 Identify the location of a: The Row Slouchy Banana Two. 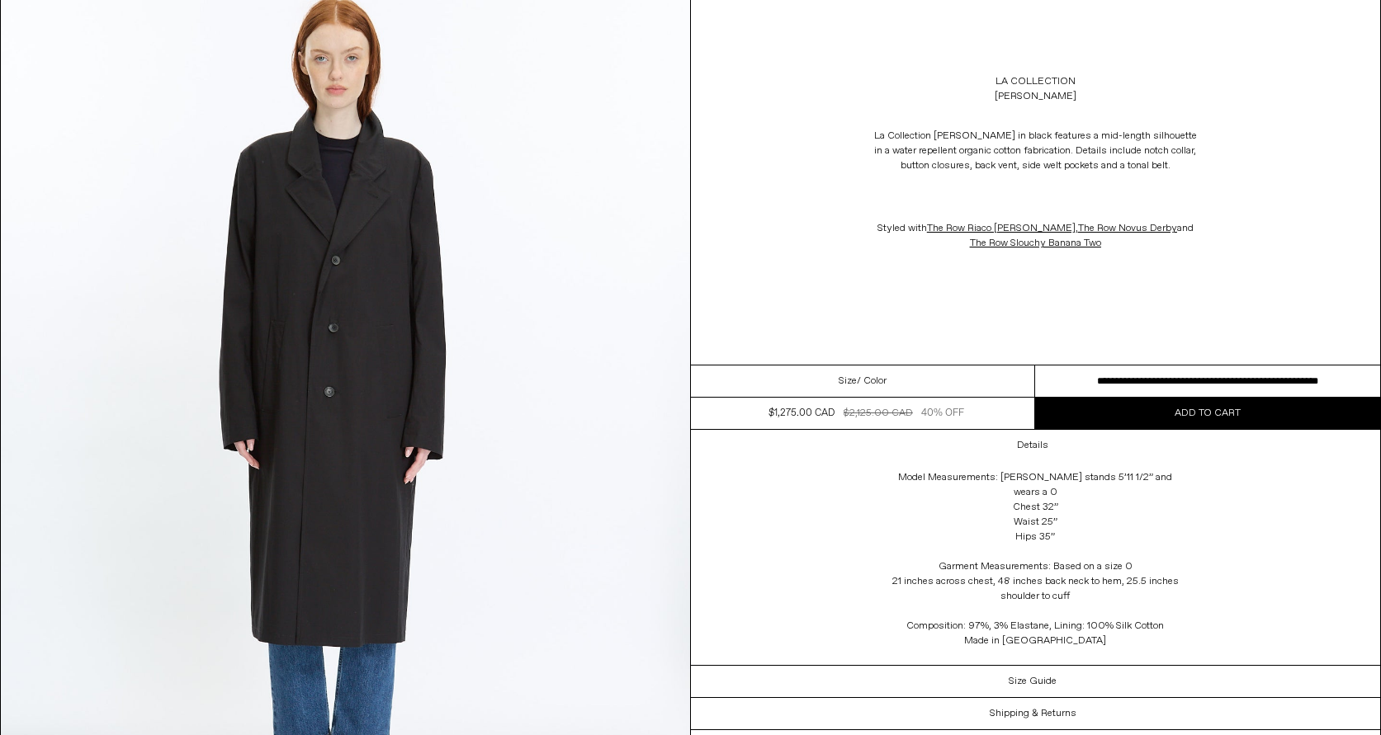
(1035, 243).